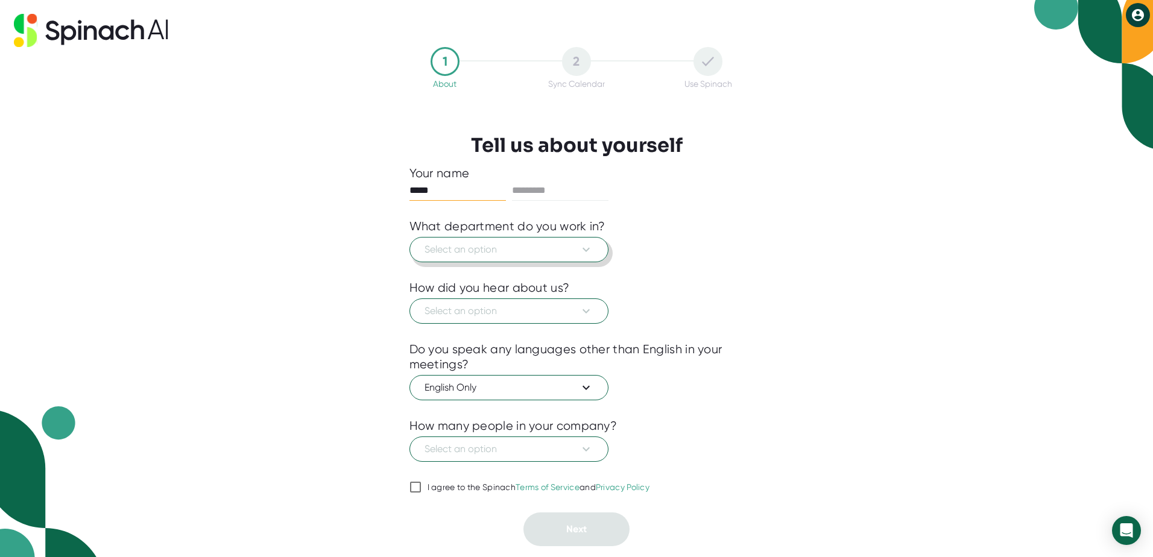 The image size is (1153, 557). What do you see at coordinates (509, 388) in the screenshot?
I see `span: English Only` at bounding box center [509, 388].